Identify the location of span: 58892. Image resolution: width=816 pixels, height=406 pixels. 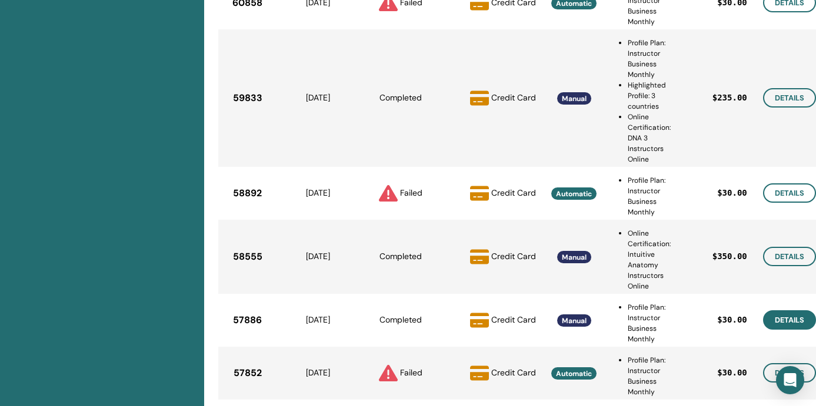
(247, 193).